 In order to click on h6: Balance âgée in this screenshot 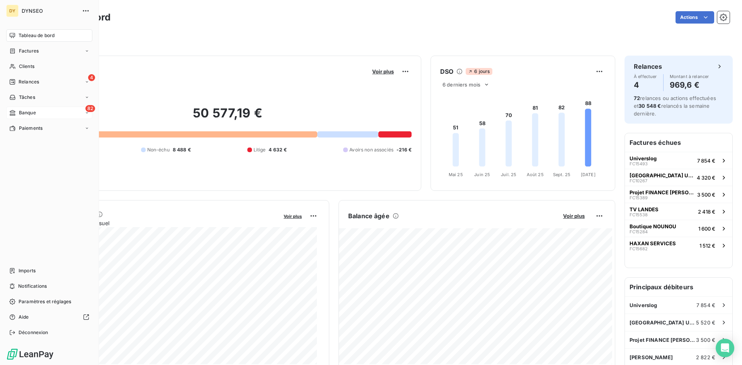, I will do `click(369, 216)`.